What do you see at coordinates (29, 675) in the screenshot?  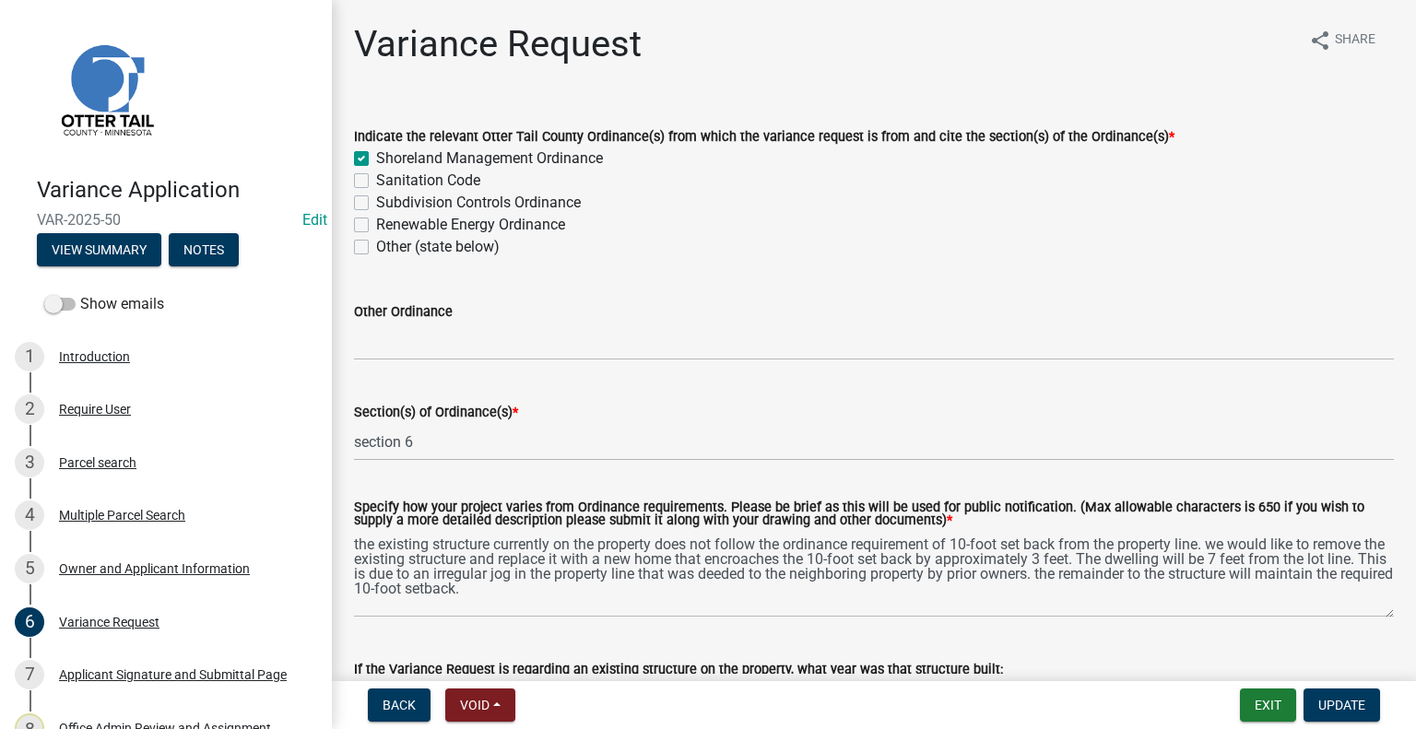 I see `div: 7` at bounding box center [29, 675].